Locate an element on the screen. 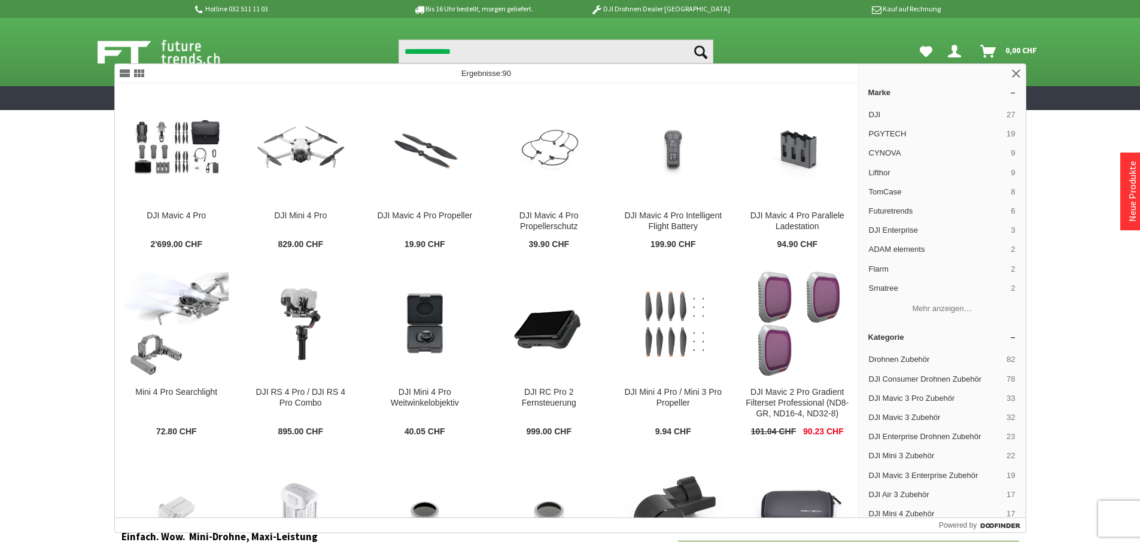  div: DJI Mavic 2 Pro Gradient Filterset Professional (ND8-GR, ND16-4, ND32-8) is located at coordinates (797, 403).